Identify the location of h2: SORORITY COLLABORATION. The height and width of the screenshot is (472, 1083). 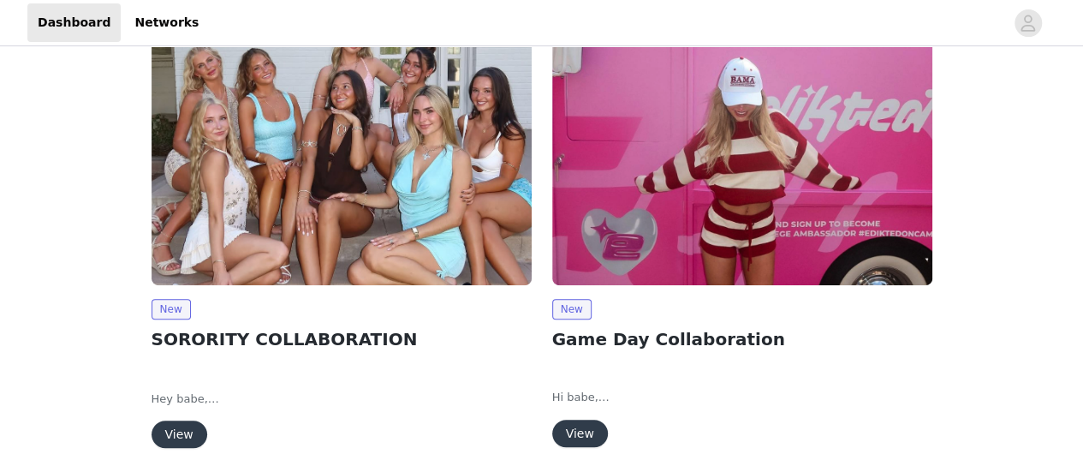
(342, 339).